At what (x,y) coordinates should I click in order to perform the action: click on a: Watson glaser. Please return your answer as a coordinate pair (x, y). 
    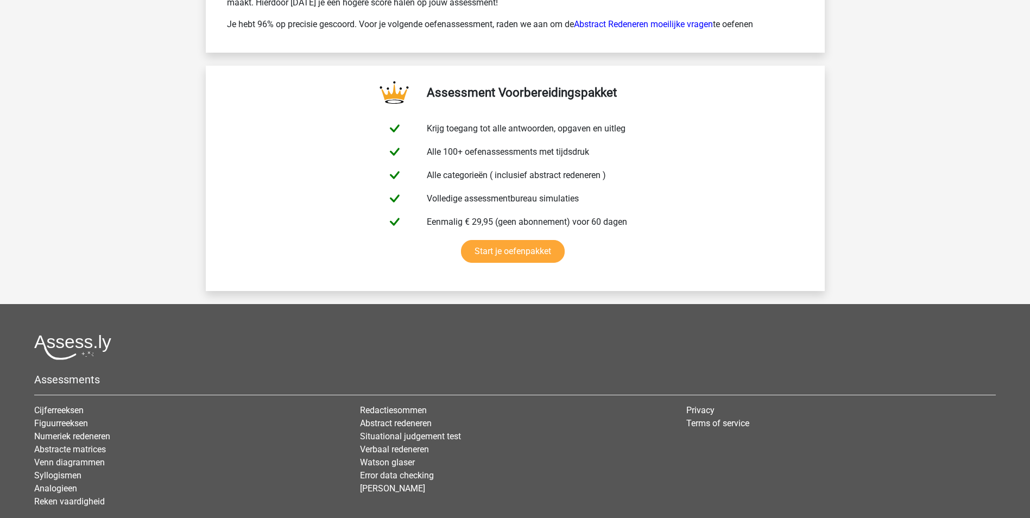
    Looking at the image, I should click on (387, 462).